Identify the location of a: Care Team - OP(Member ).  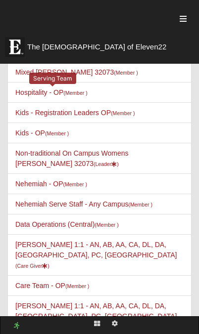
(52, 286).